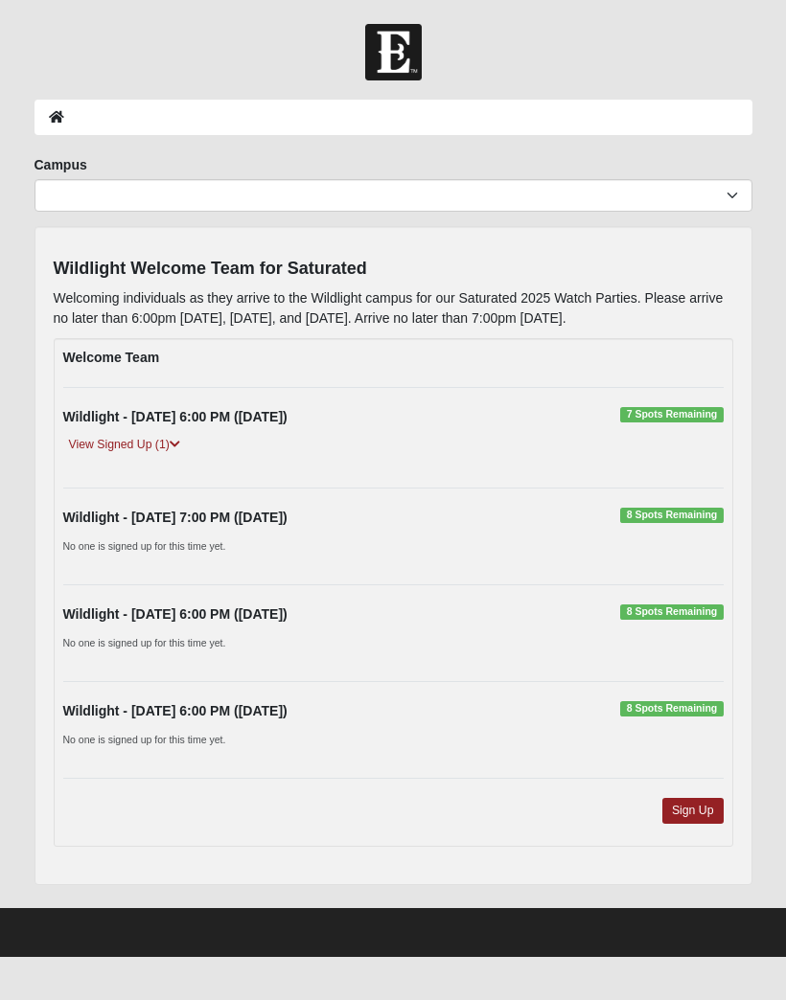 This screenshot has height=1000, width=786. What do you see at coordinates (125, 445) in the screenshot?
I see `a: View Signed Up (1)` at bounding box center [125, 445].